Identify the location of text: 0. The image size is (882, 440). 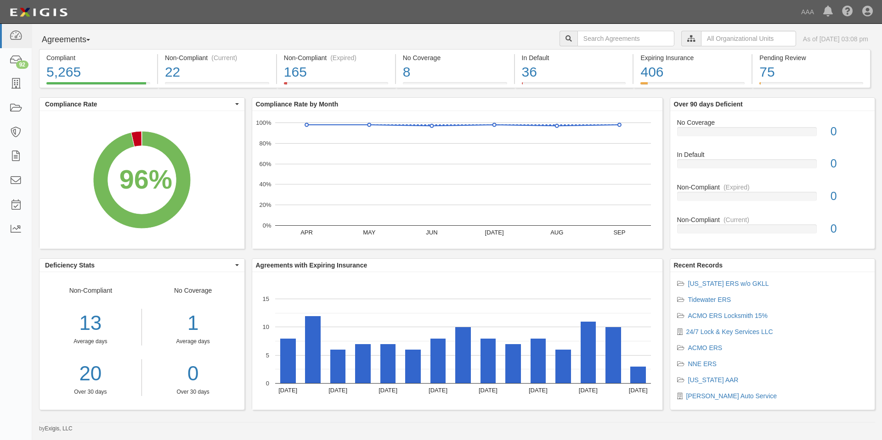
(267, 383).